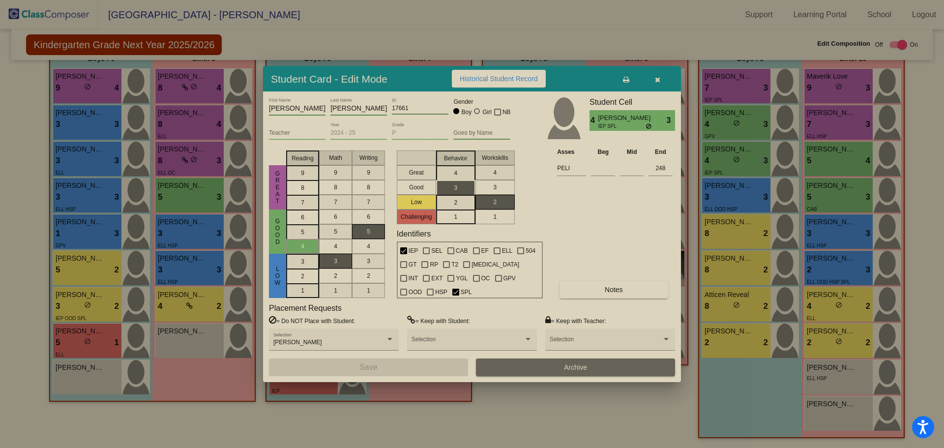 This screenshot has width=944, height=448. I want to click on span: Behavior, so click(455, 158).